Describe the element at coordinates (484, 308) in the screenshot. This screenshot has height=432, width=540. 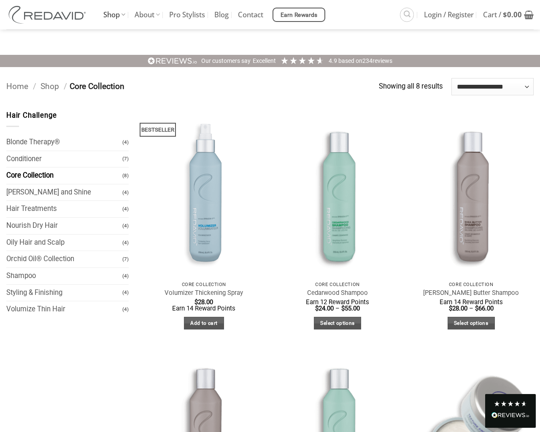
I see `bdi: 66.00` at that location.